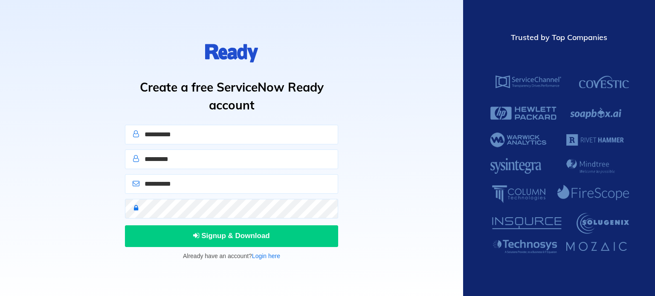 This screenshot has height=296, width=655. Describe the element at coordinates (559, 38) in the screenshot. I see `div: Trusted by Top Companies` at that location.